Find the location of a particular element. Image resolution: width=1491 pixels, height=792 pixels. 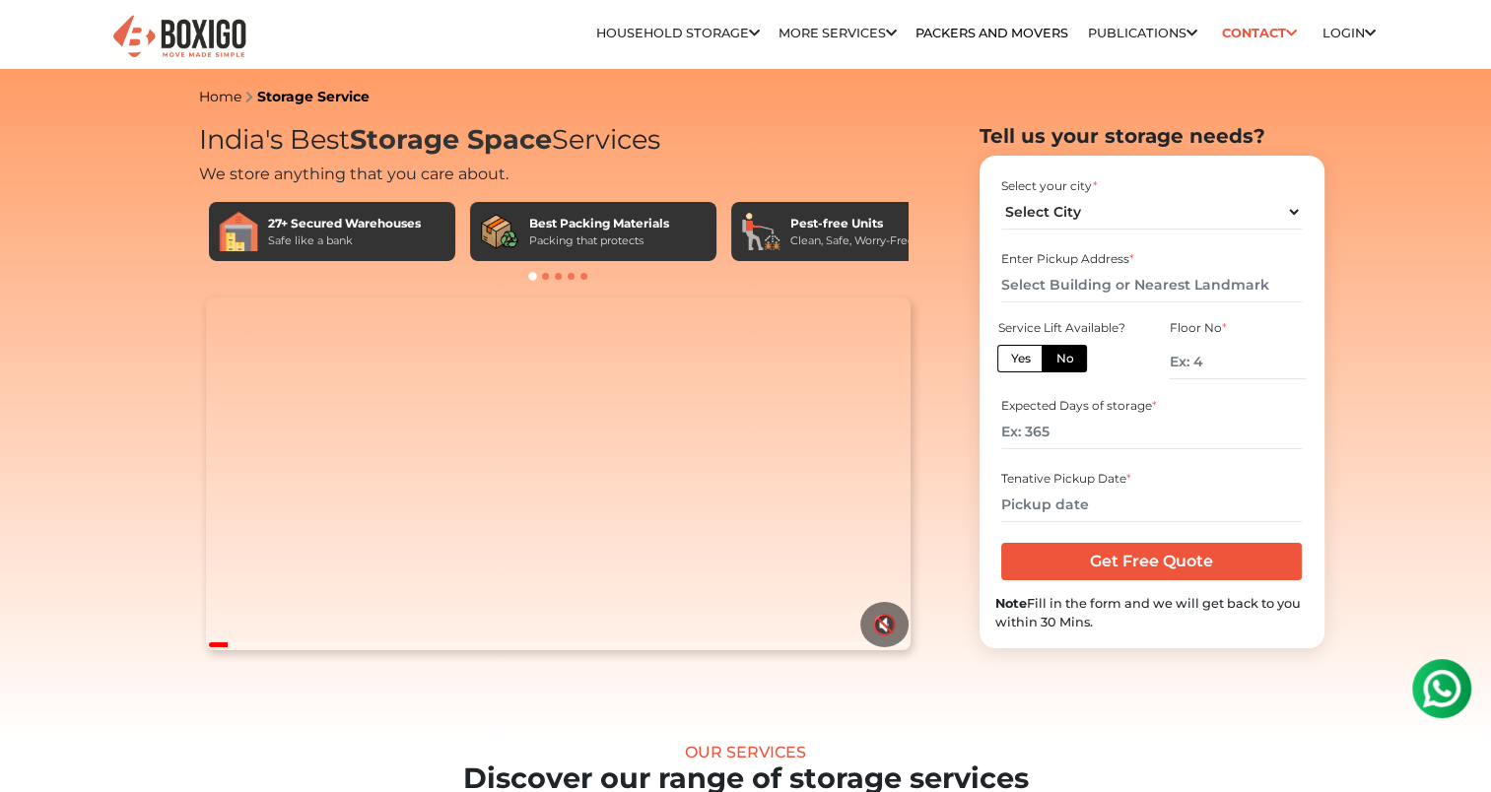

label: No is located at coordinates (1064, 359).